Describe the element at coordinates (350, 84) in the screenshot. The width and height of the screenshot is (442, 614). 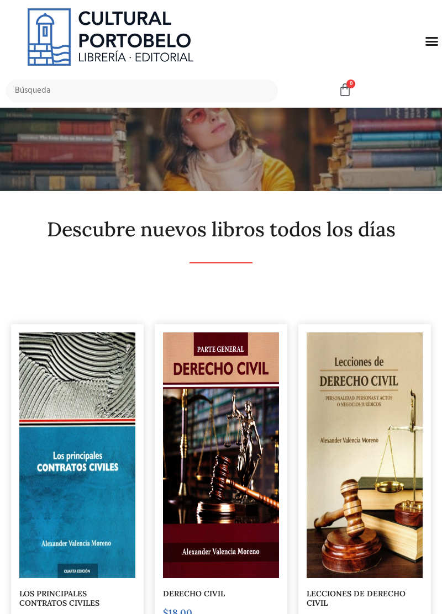
I see `span: 0` at that location.